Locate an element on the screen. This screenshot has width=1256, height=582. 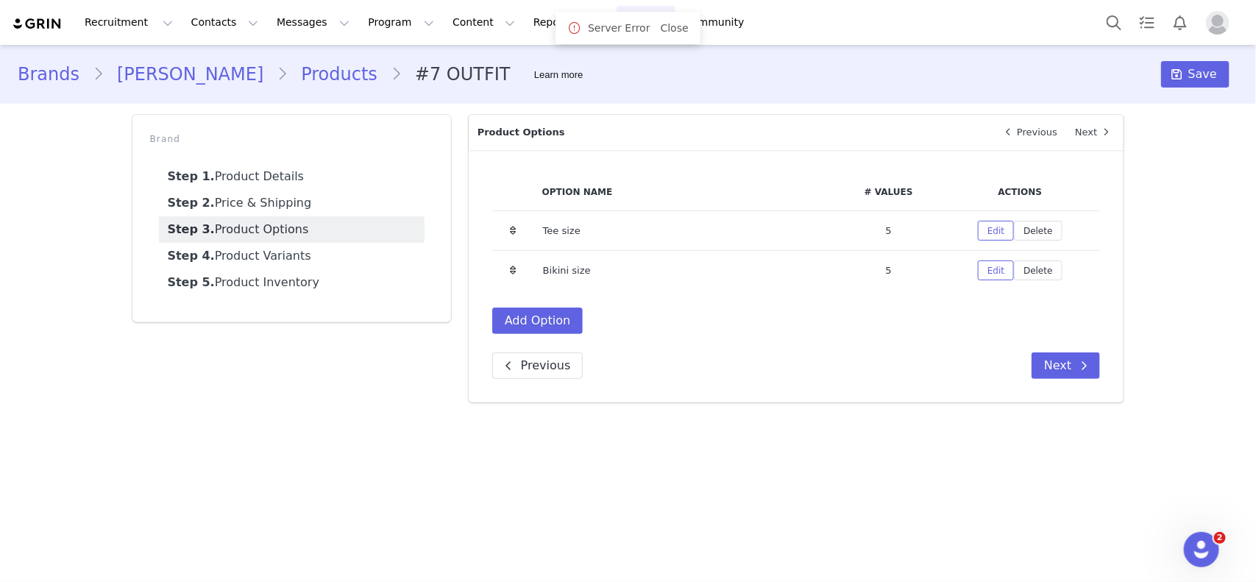
button: Previous is located at coordinates (538, 366).